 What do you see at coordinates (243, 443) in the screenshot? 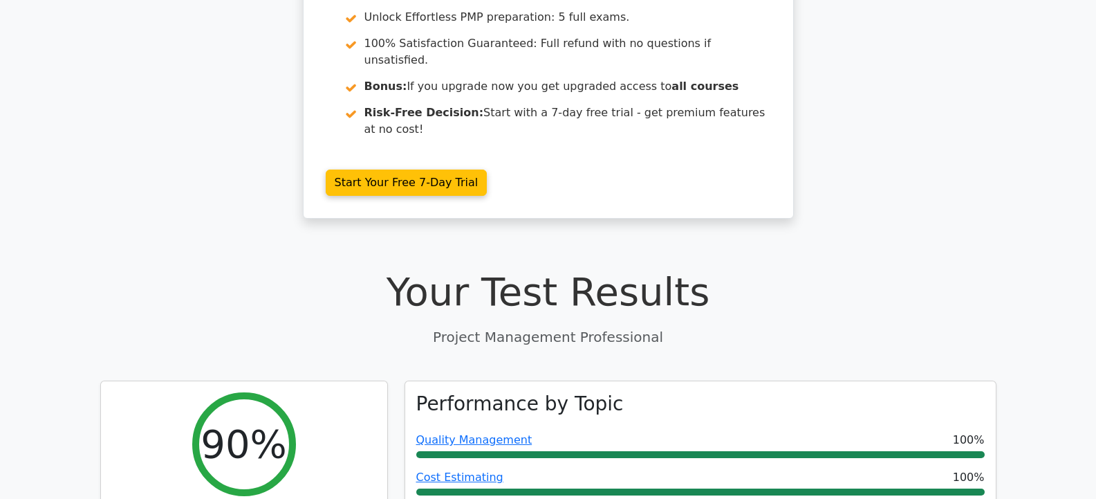
I see `h2: 90%` at bounding box center [243, 443].